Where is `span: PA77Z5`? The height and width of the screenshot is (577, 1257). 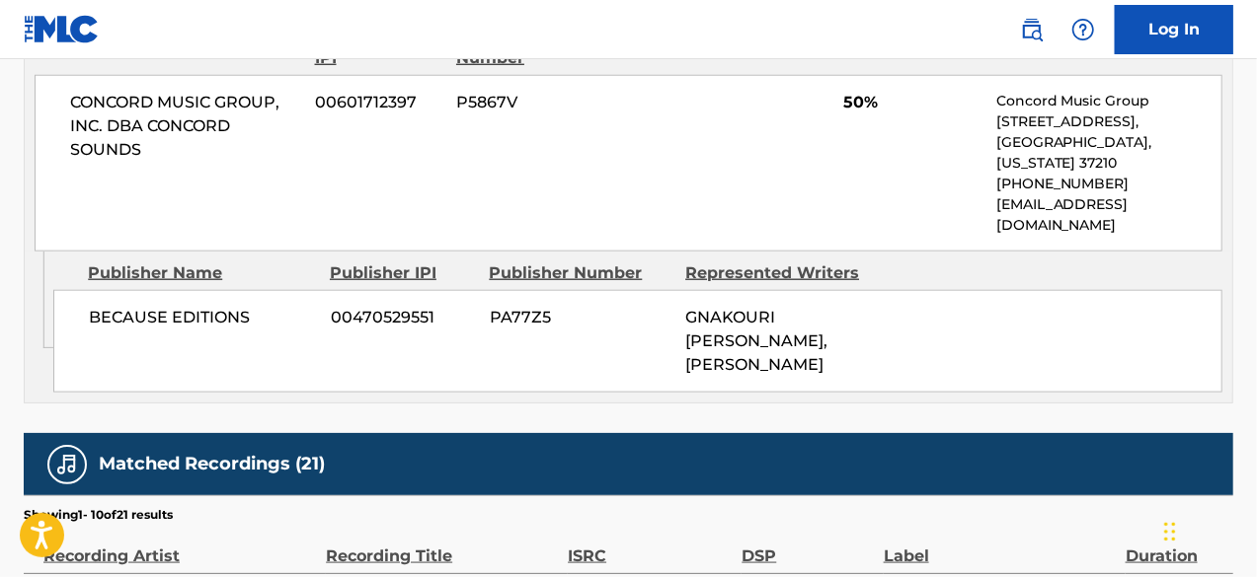 span: PA77Z5 is located at coordinates (579, 318).